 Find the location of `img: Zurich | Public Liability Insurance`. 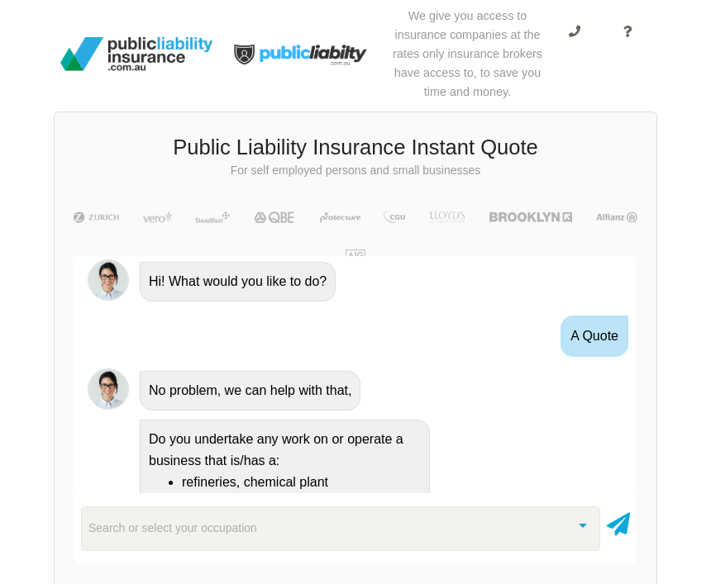

img: Zurich | Public Liability Insurance is located at coordinates (96, 217).